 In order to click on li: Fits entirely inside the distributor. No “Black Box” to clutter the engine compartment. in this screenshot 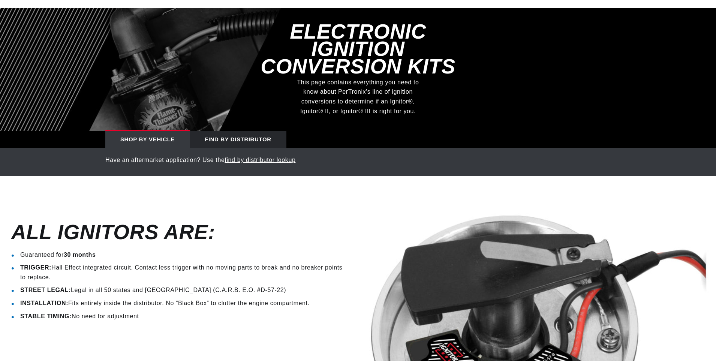, I will do `click(183, 303)`.